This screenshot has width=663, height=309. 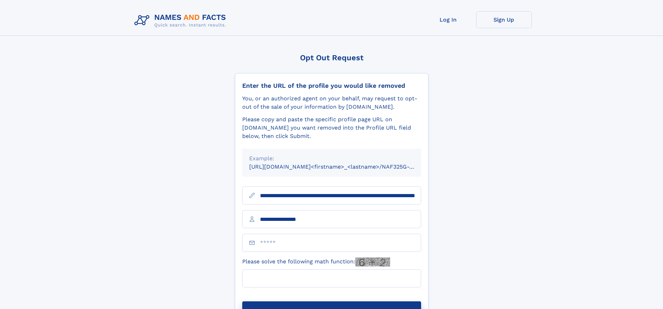 I want to click on div: Opt Out Request, so click(x=332, y=57).